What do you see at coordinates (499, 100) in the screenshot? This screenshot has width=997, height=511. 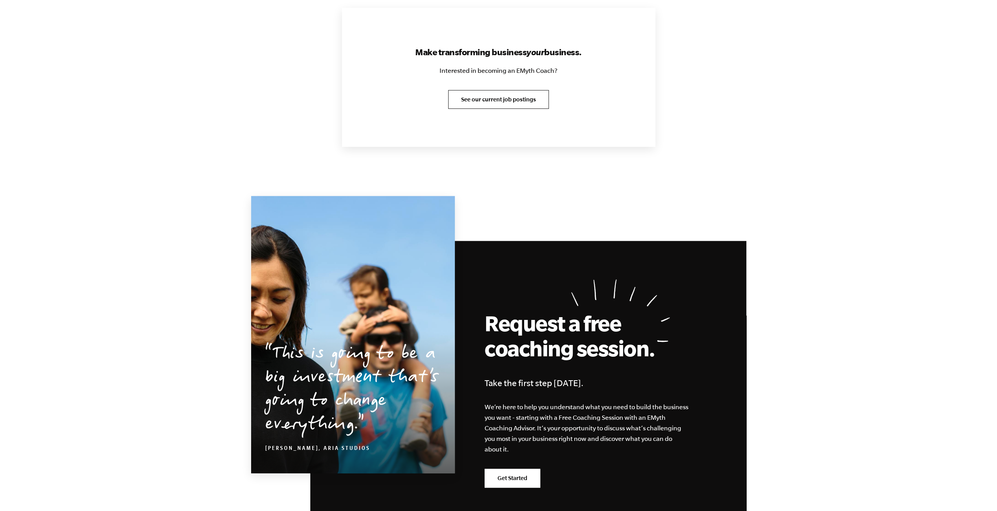 I see `a: See our current job postings` at bounding box center [499, 100].